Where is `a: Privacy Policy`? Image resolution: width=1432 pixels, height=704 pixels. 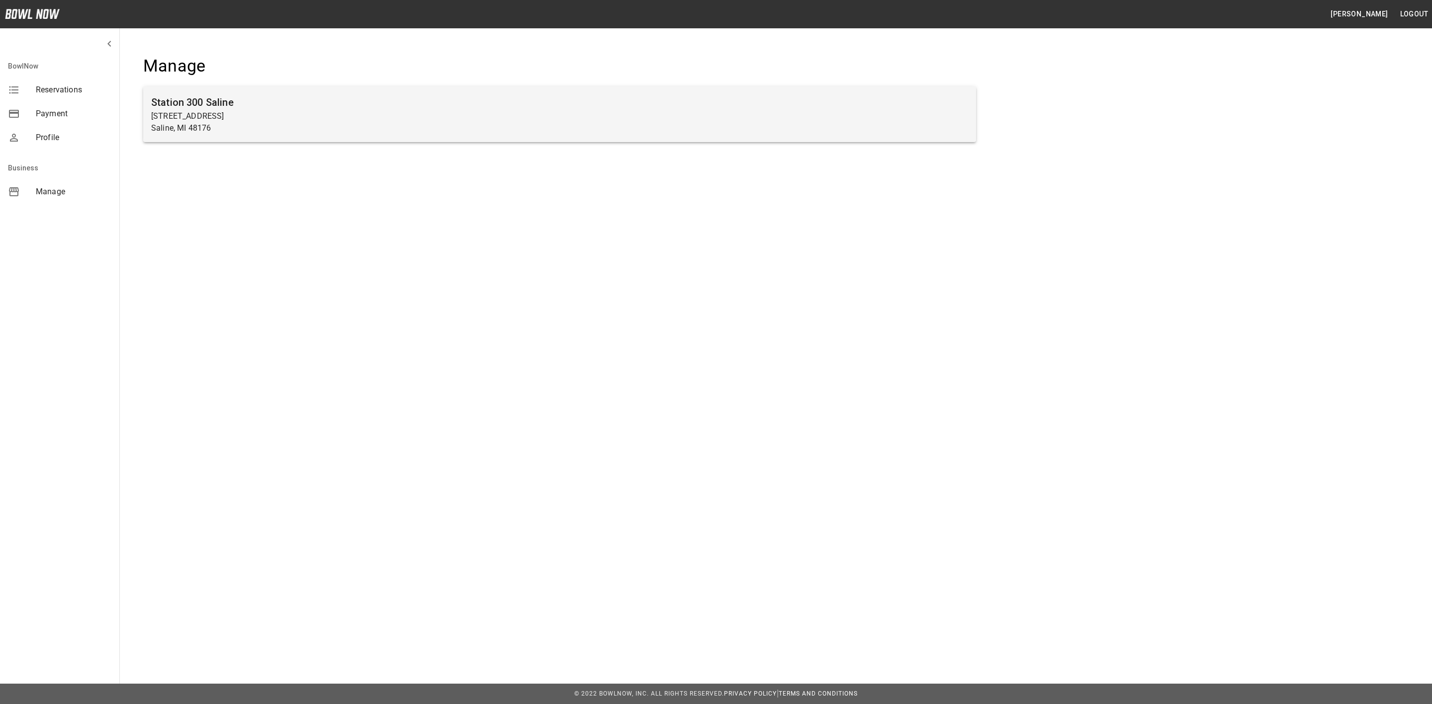 a: Privacy Policy is located at coordinates (750, 694).